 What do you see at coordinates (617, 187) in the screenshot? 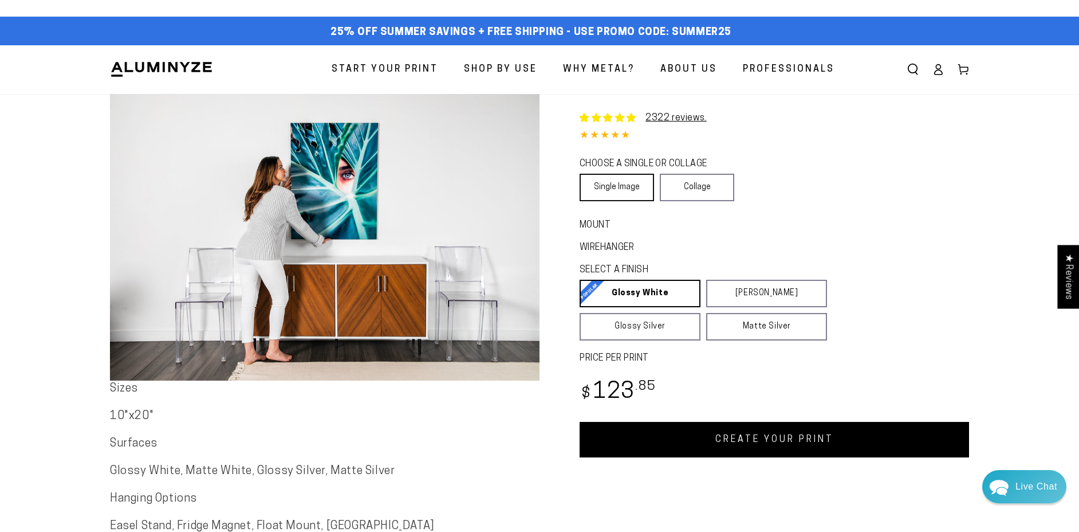
I see `a: Single Image` at bounding box center [617, 187].